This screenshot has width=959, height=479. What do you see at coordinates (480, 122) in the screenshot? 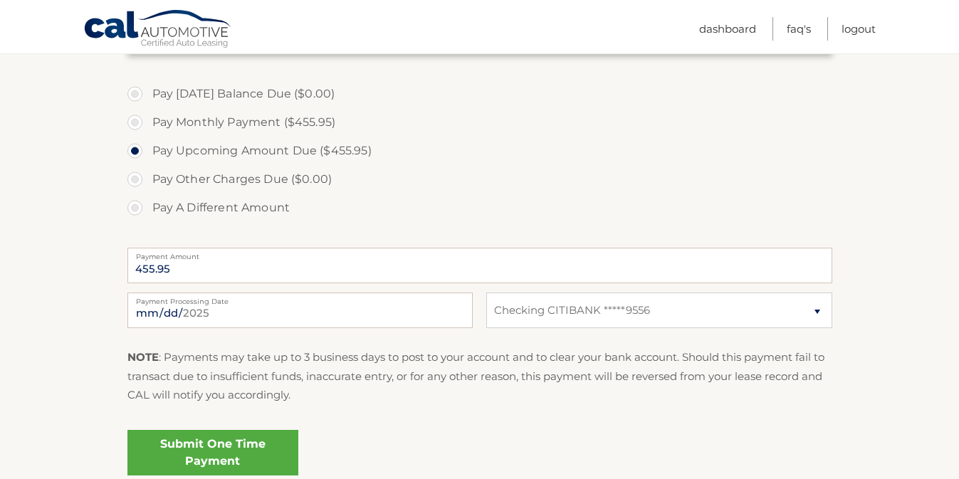
I see `label: Pay Monthly Payment ($455.95)` at bounding box center [480, 122].